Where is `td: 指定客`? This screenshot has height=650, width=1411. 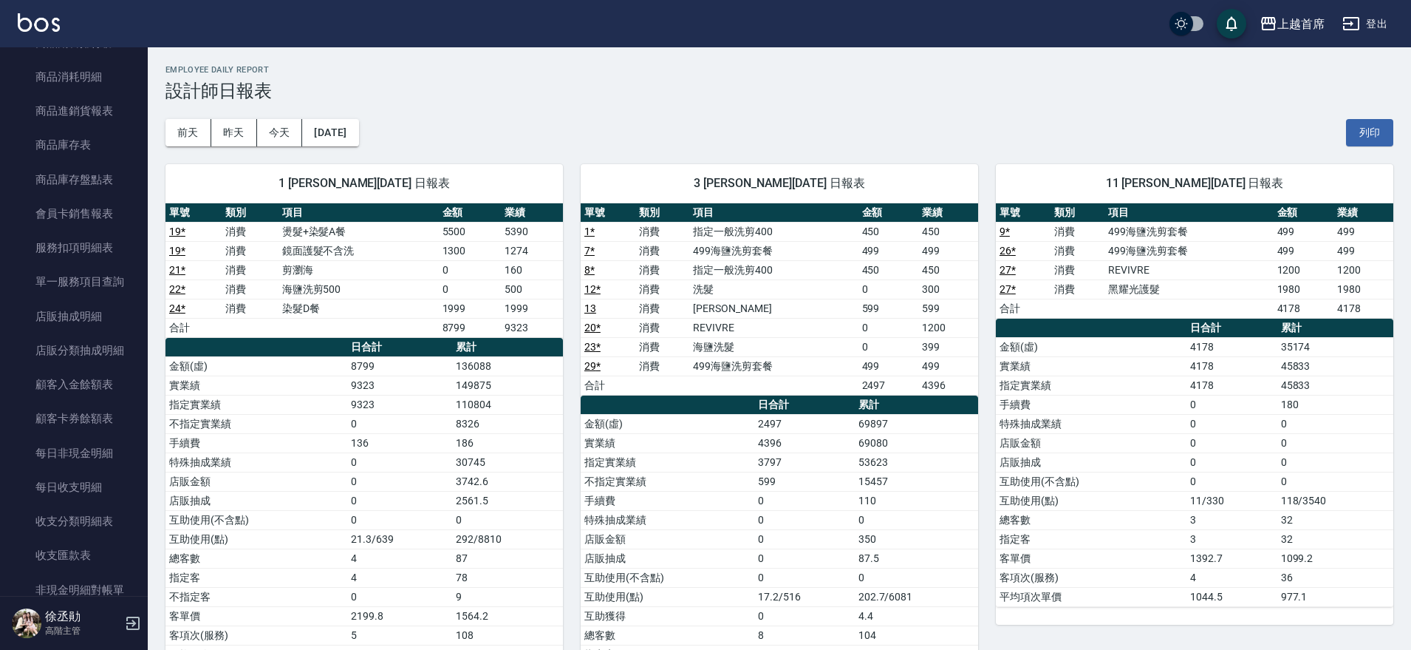
td: 指定客 is located at coordinates (256, 577).